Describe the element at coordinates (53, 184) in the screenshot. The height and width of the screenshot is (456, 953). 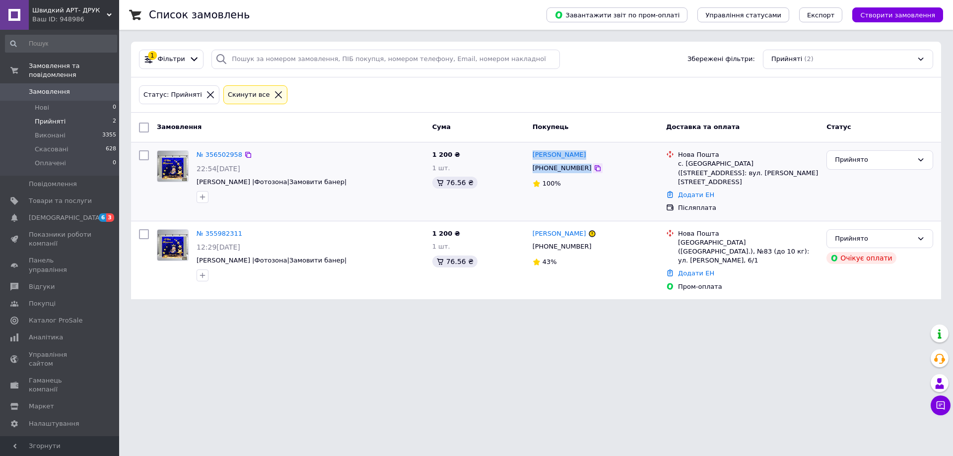
I see `span: Повідомлення` at that location.